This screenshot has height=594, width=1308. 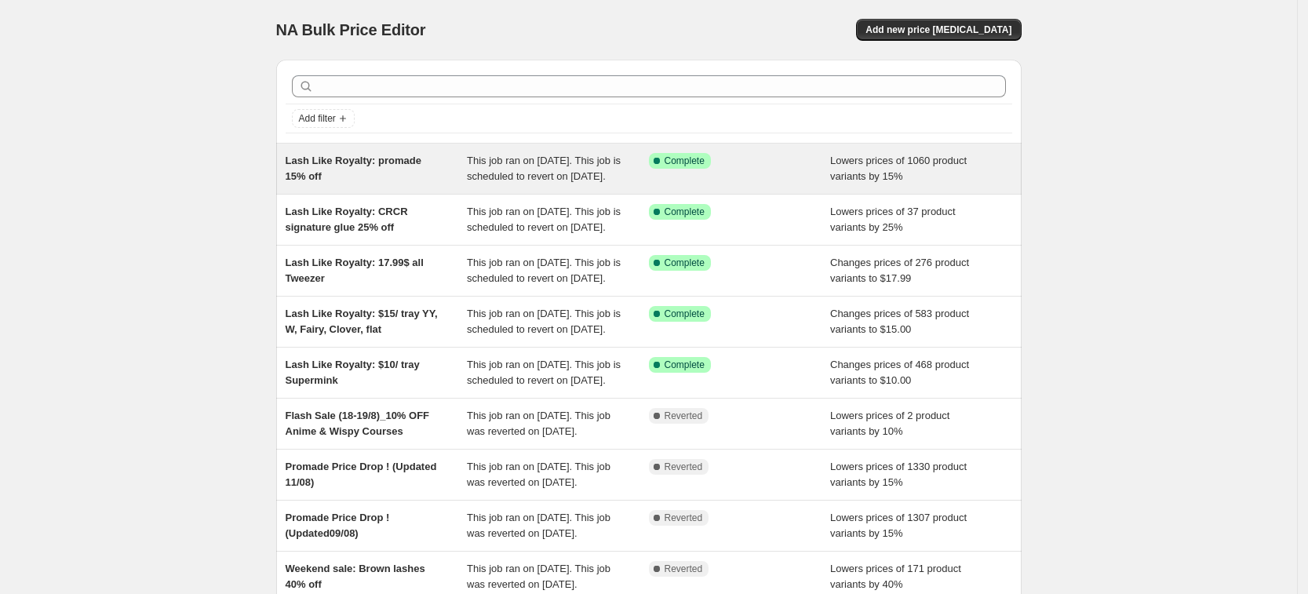 I want to click on span: Weekend sale: Brown lashes 40% off, so click(x=355, y=576).